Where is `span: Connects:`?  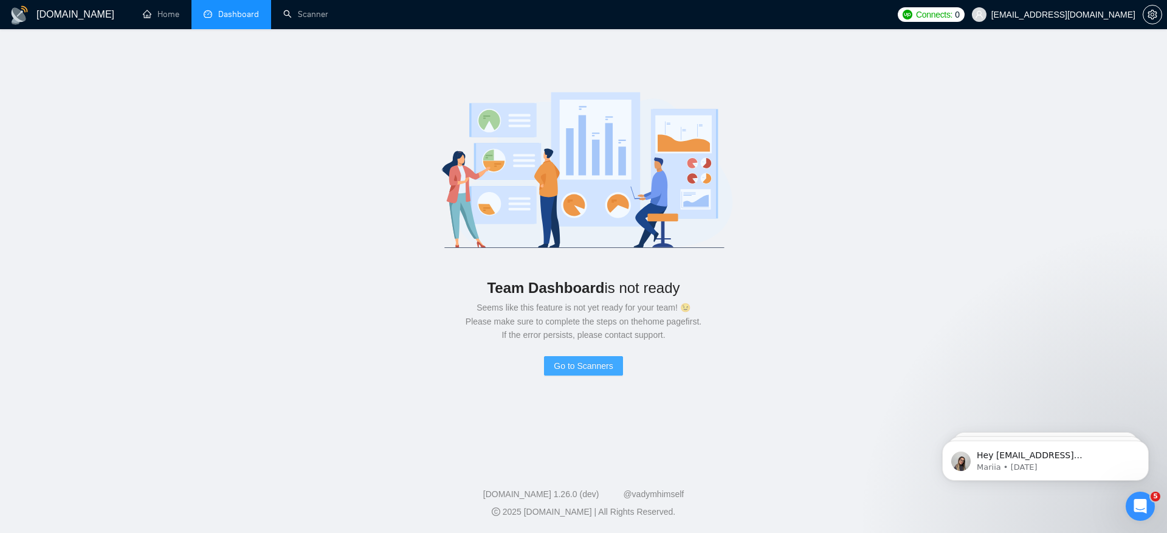
span: Connects: is located at coordinates (934, 15).